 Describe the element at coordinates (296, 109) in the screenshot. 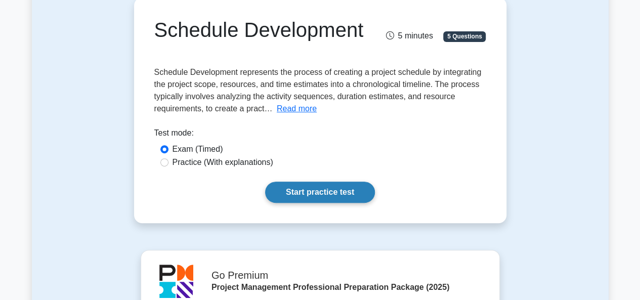

I see `button: Read more` at that location.